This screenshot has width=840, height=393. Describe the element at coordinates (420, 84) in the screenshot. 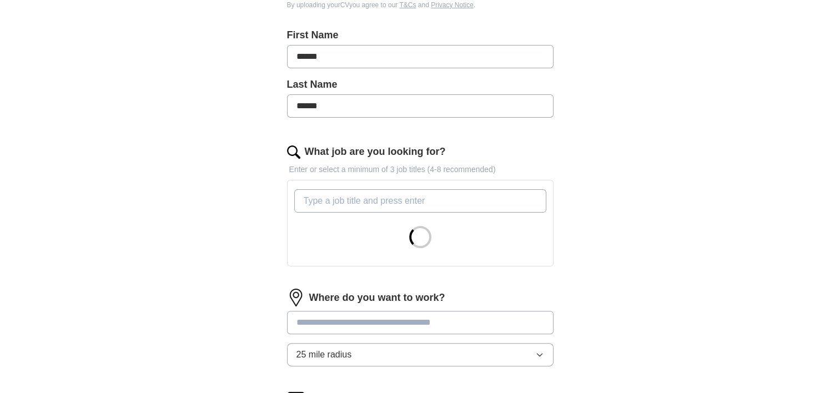

I see `label: Last Name` at that location.